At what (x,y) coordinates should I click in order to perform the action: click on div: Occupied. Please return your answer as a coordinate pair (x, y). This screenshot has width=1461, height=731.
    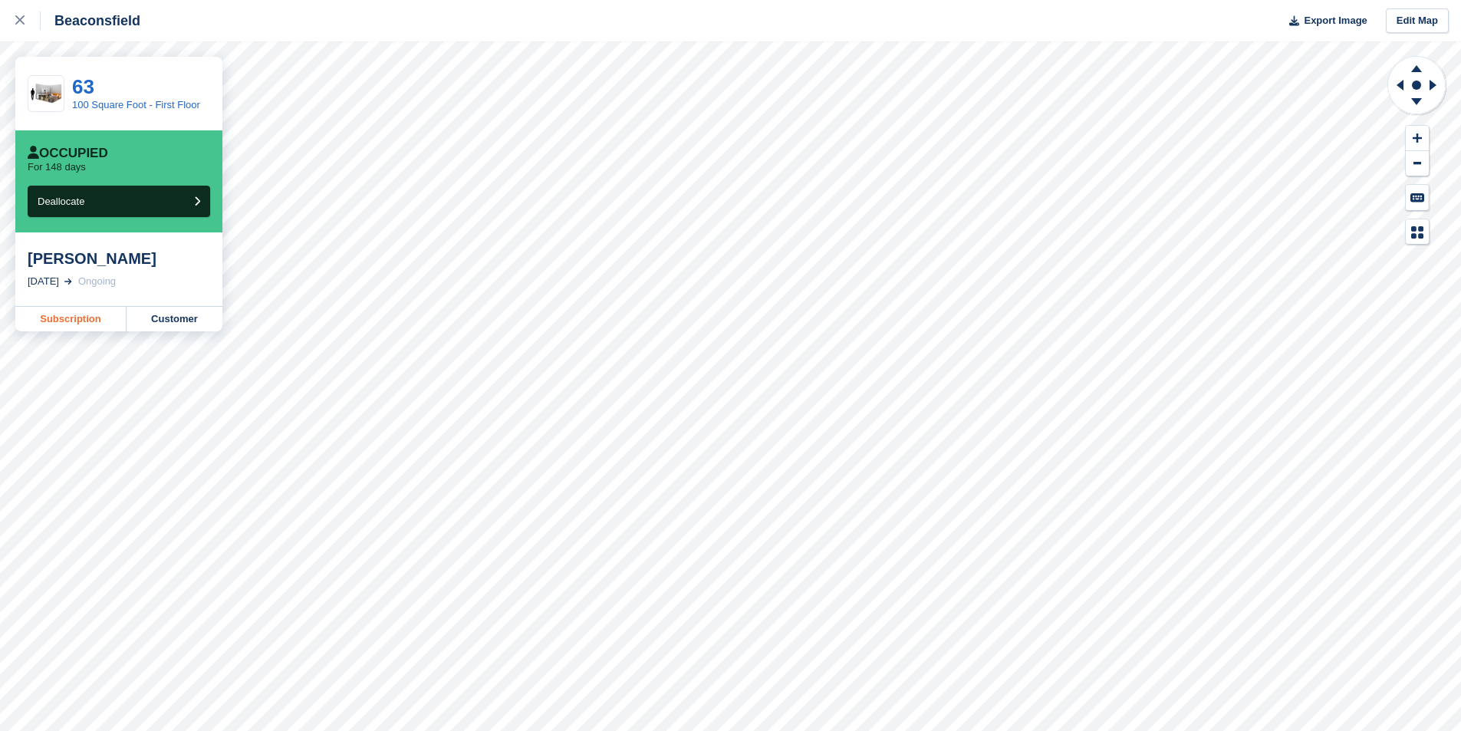
    Looking at the image, I should click on (67, 153).